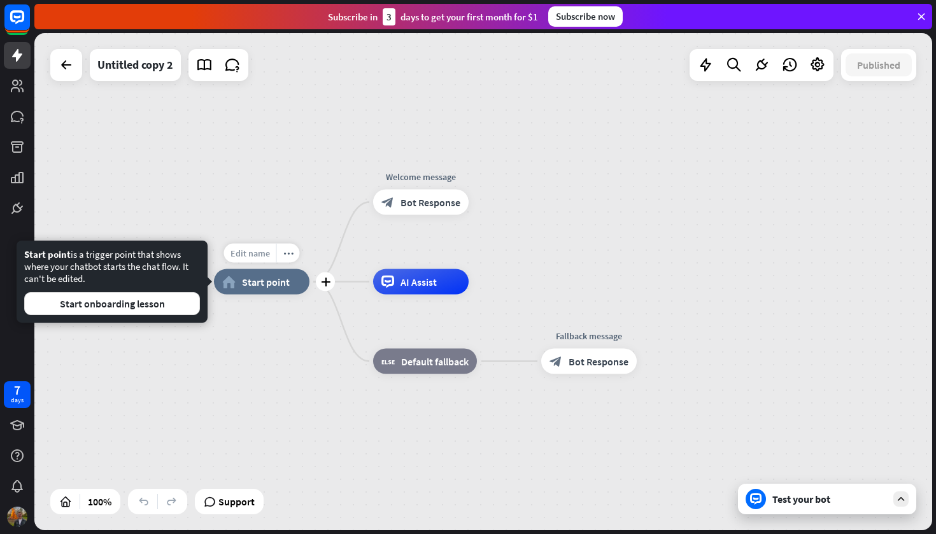 The width and height of the screenshot is (936, 534). I want to click on button: Open LiveChat chat widget, so click(29, 24).